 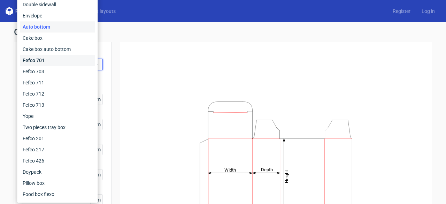 What do you see at coordinates (57, 127) in the screenshot?
I see `div: Two pieces tray box` at bounding box center [57, 127].